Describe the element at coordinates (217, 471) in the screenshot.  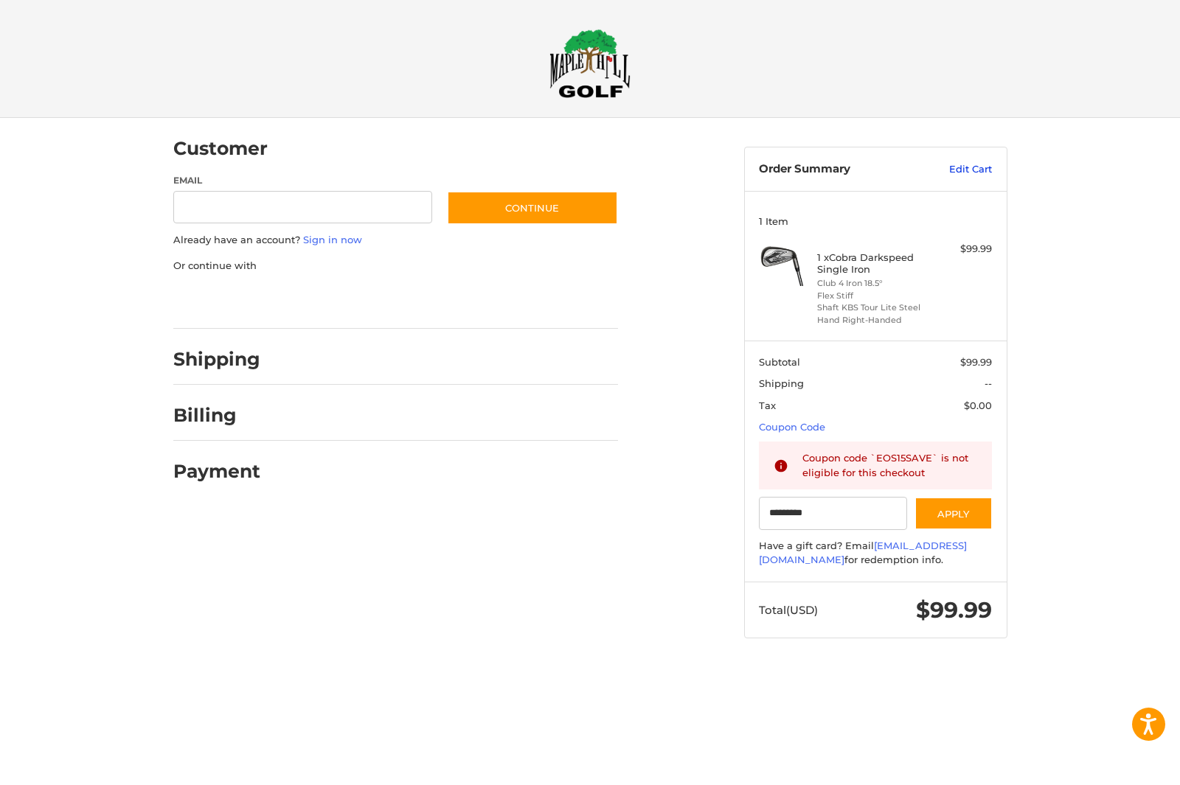
I see `h2: Payment` at that location.